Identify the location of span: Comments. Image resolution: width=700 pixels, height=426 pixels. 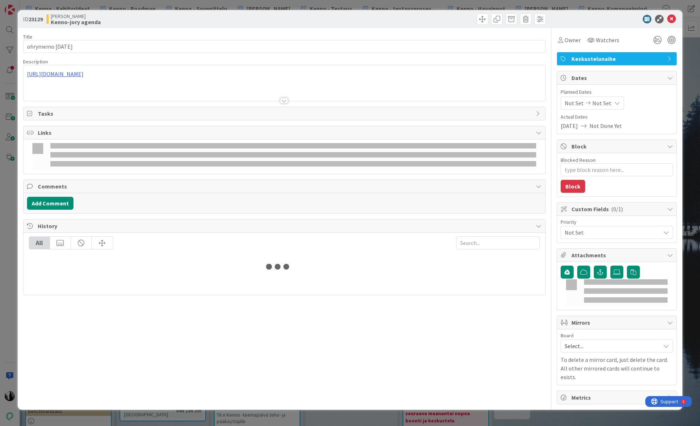
(285, 186).